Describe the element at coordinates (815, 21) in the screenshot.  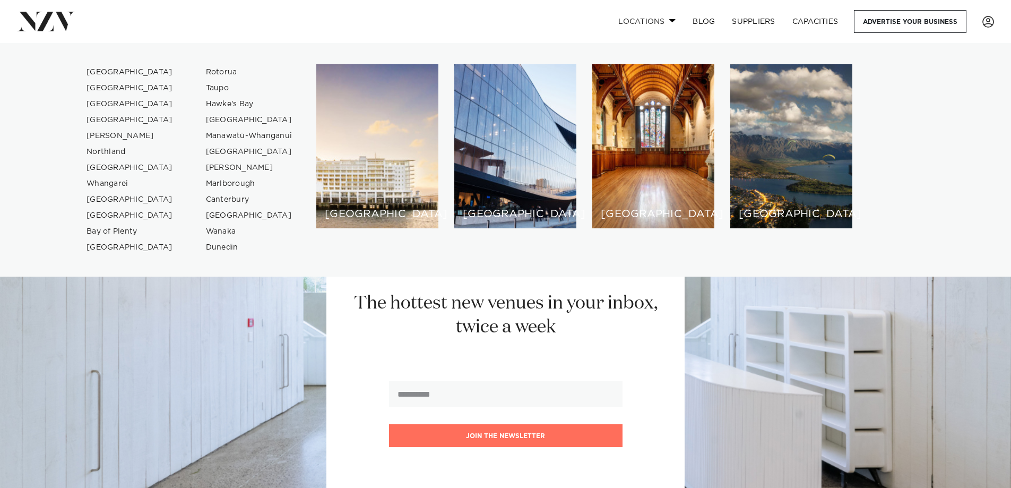
I see `a: Capacities` at that location.